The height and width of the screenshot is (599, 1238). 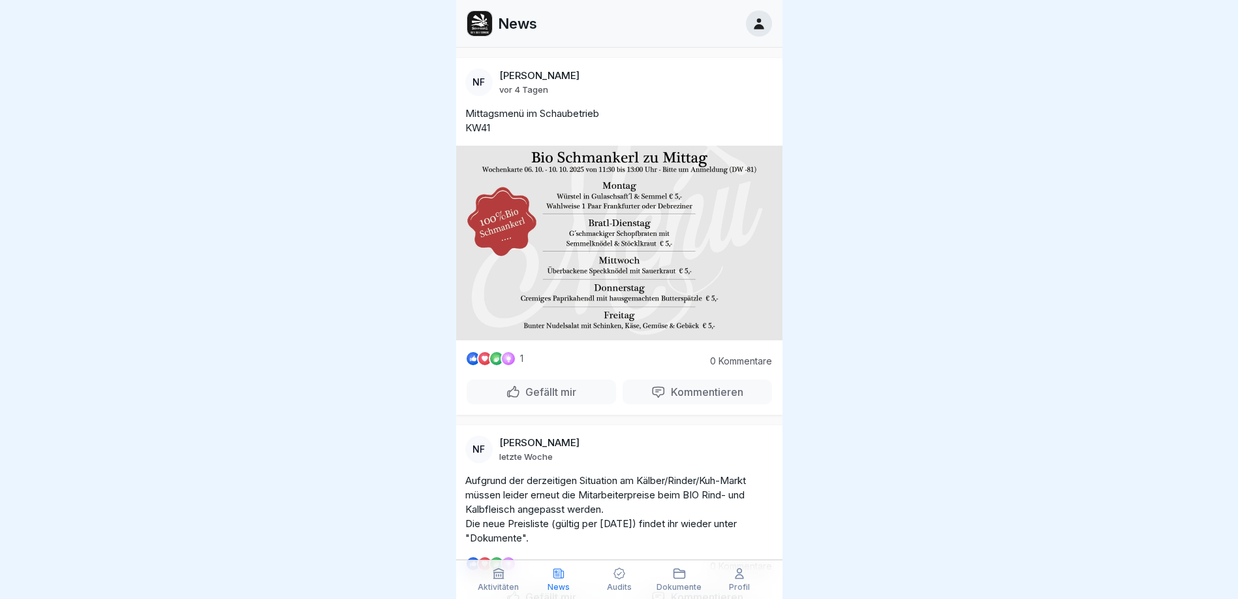 What do you see at coordinates (480, 24) in the screenshot?
I see `img: zazc8asra4ka39jdtci05bj8.png` at bounding box center [480, 24].